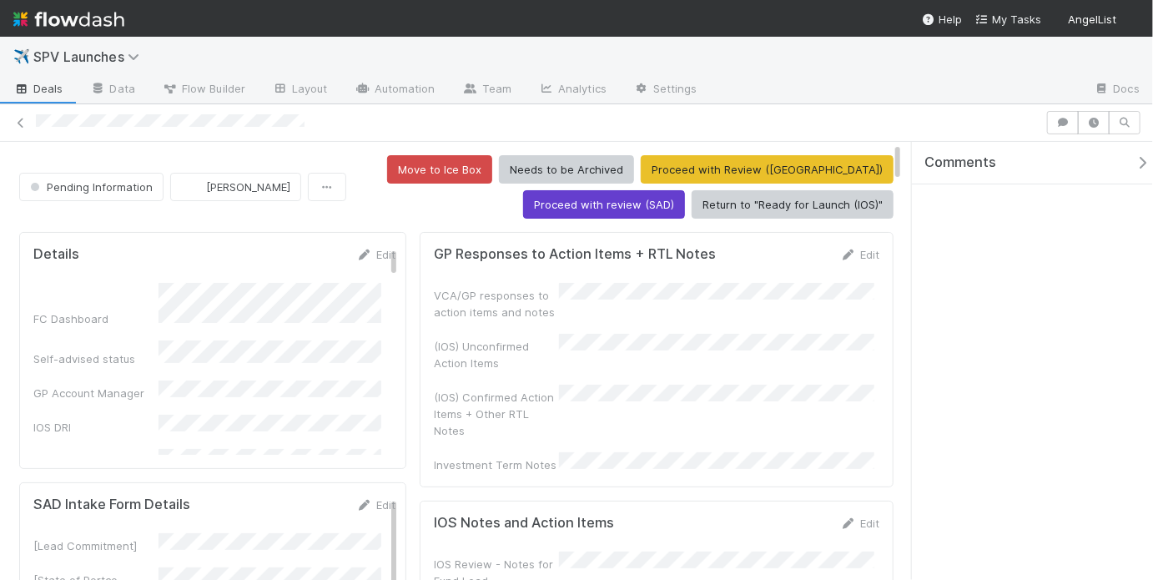 This screenshot has width=1153, height=580. Describe the element at coordinates (204, 90) in the screenshot. I see `a: Flow Builder` at that location.